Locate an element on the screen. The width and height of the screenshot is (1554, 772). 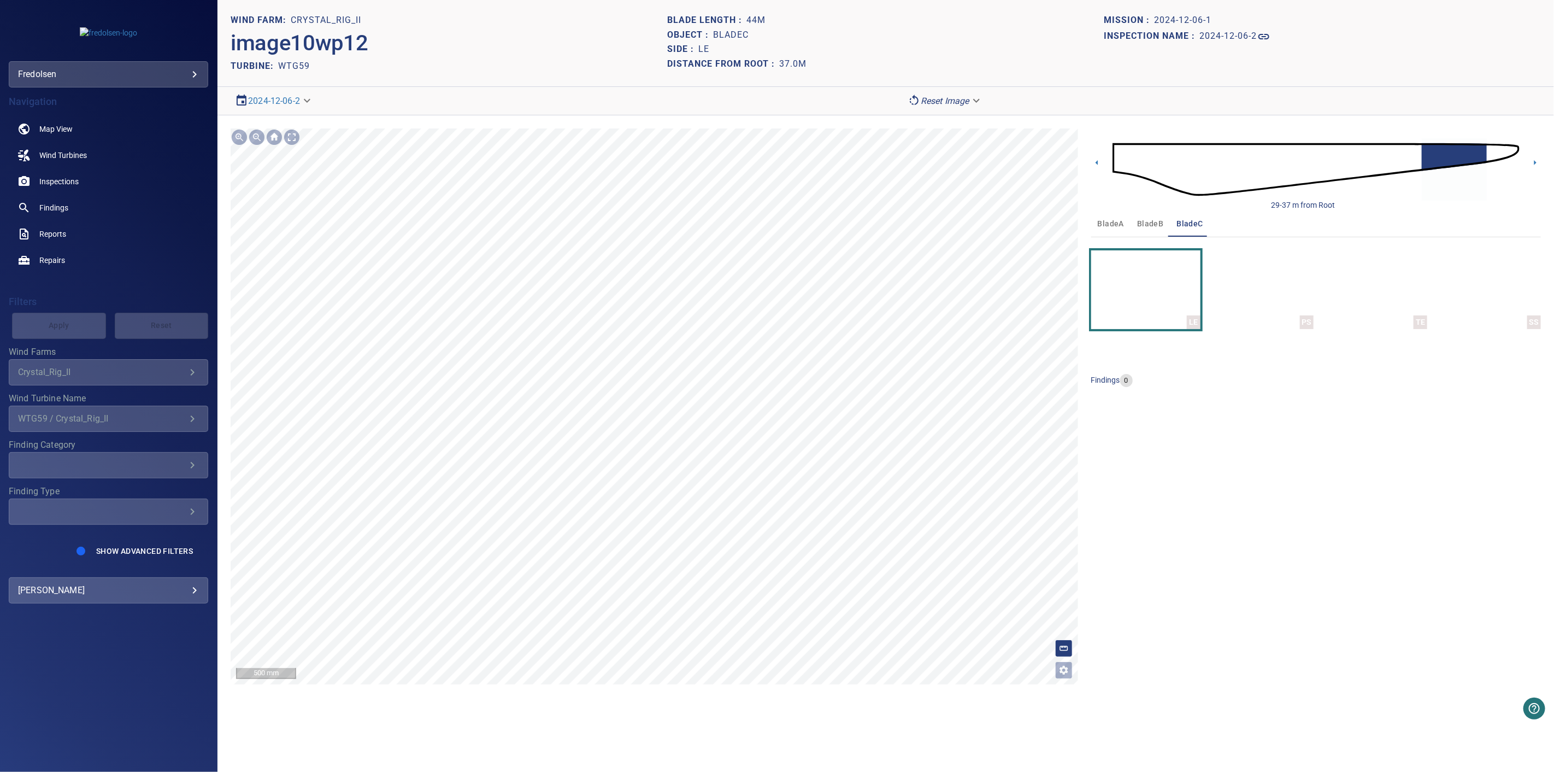
div: 2024-12-06-2 is located at coordinates (274, 101).